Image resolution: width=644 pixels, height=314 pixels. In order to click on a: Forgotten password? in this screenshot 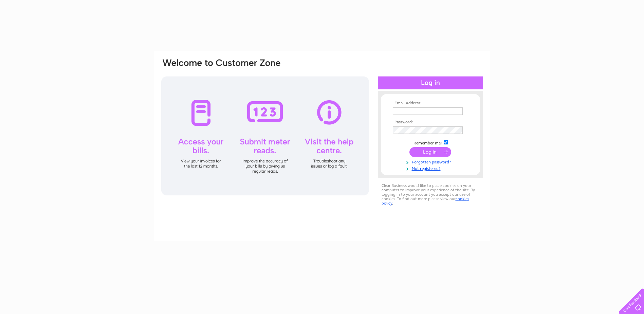, I will do `click(431, 161)`.